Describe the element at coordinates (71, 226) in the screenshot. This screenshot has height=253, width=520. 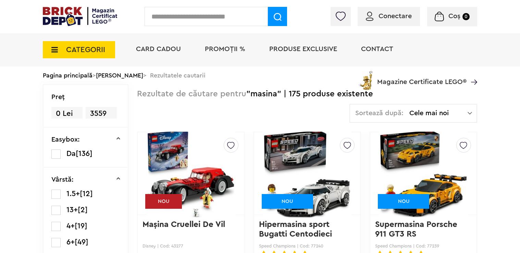
I see `span: 4+` at that location.